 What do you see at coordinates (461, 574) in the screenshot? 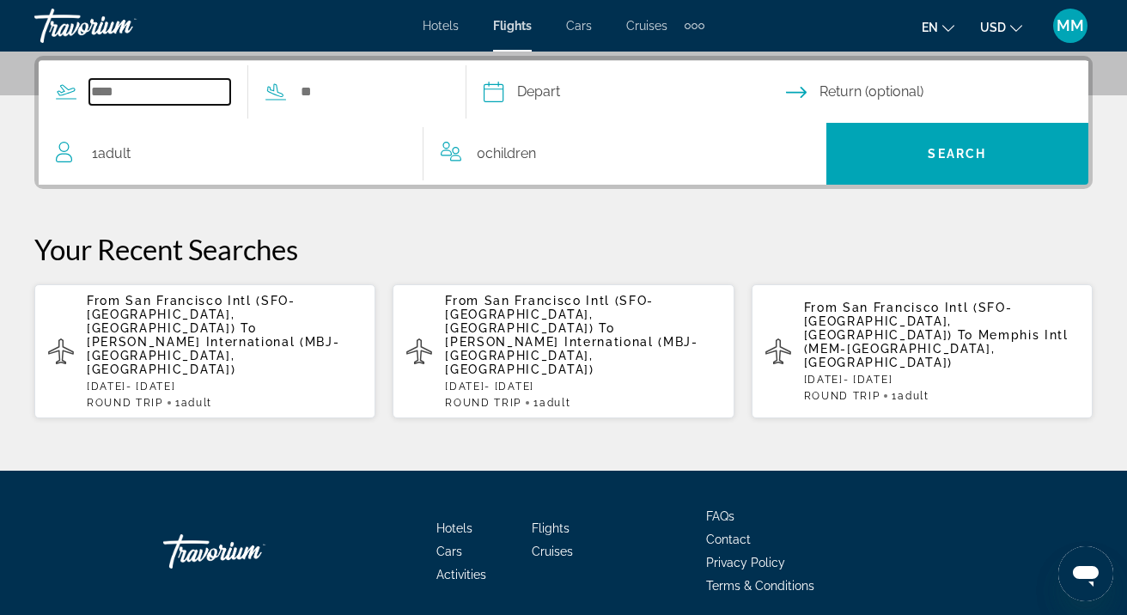
I see `span: Activities` at bounding box center [461, 574].